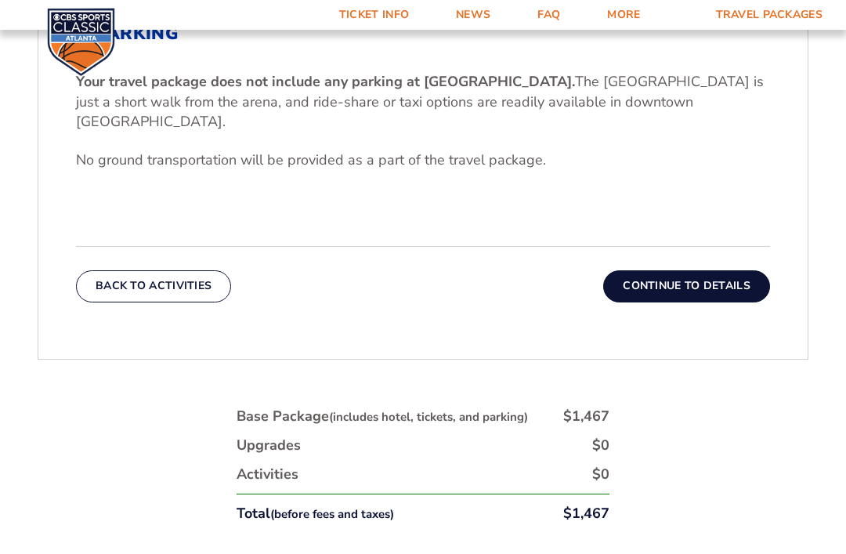  Describe the element at coordinates (429, 417) in the screenshot. I see `small: (includes hotel, tickets, and parking)` at that location.